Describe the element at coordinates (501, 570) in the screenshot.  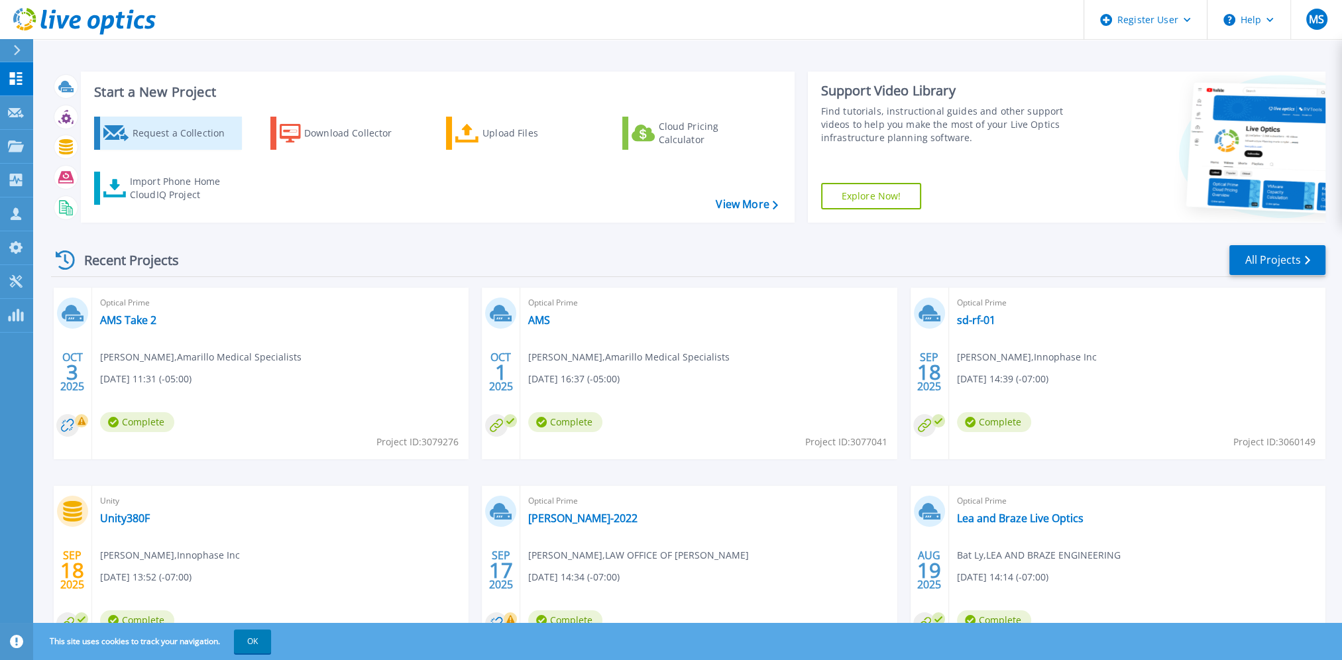
I see `span: 17` at that location.